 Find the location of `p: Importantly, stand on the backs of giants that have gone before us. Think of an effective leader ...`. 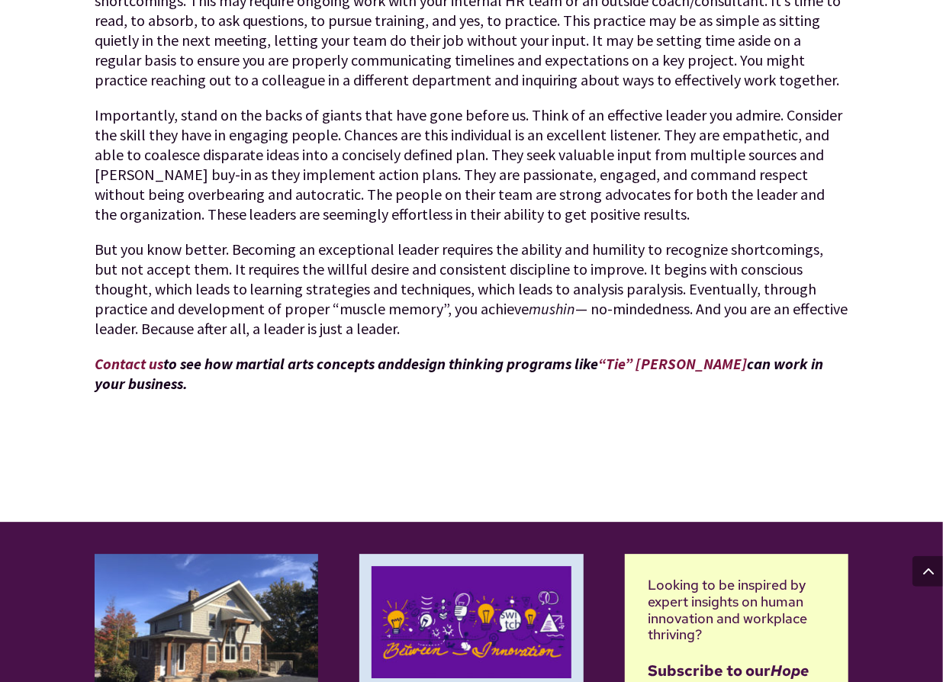

p: Importantly, stand on the backs of giants that have gone before us. Think of an effective leader ... is located at coordinates (472, 173).